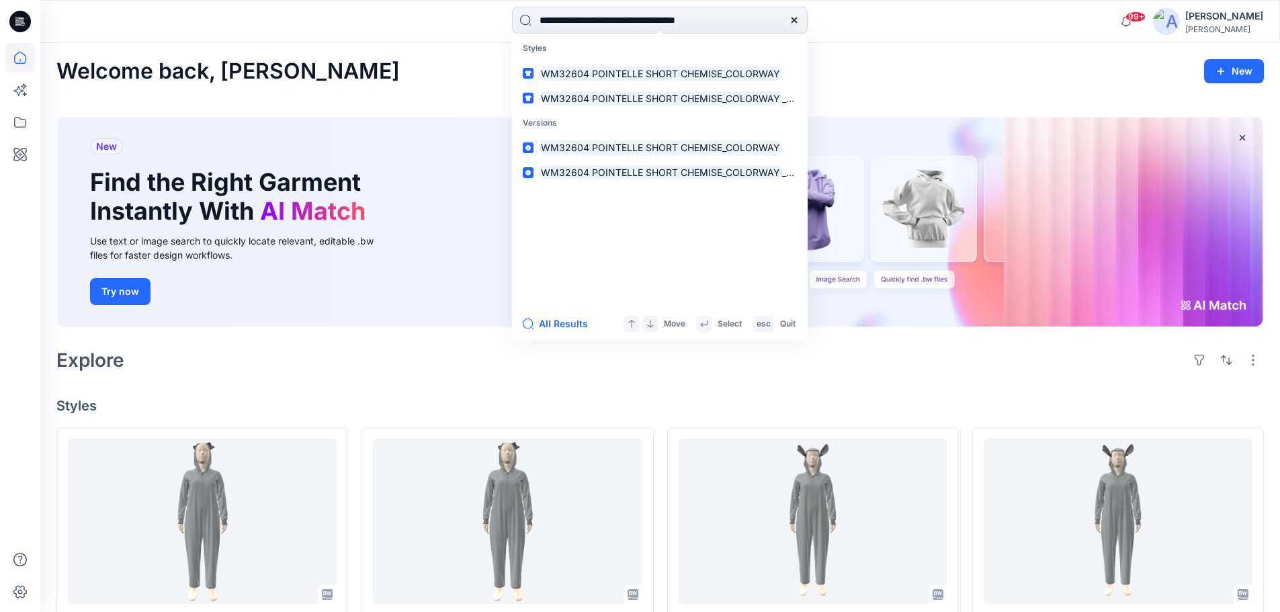  I want to click on a: GRP 01622_A HELLO KITTY HALLOWEEN_DEVELOPMENT, so click(202, 521).